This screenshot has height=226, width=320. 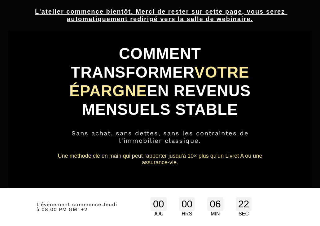 What do you see at coordinates (215, 204) in the screenshot?
I see `div: 06` at bounding box center [215, 204].